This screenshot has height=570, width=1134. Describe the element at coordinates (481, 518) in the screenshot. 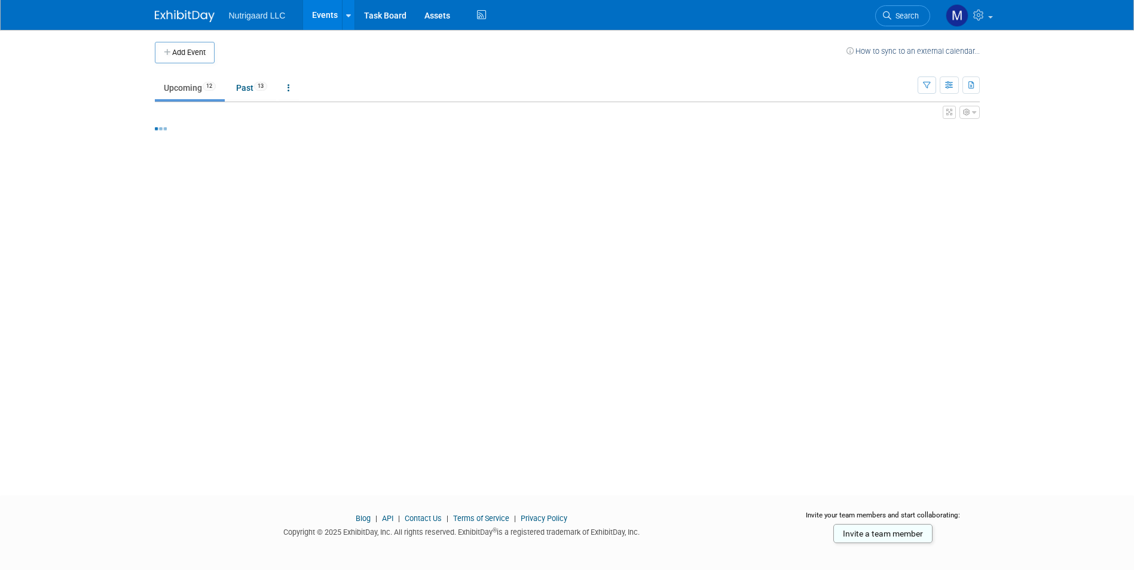

I see `a: Terms of Service` at that location.